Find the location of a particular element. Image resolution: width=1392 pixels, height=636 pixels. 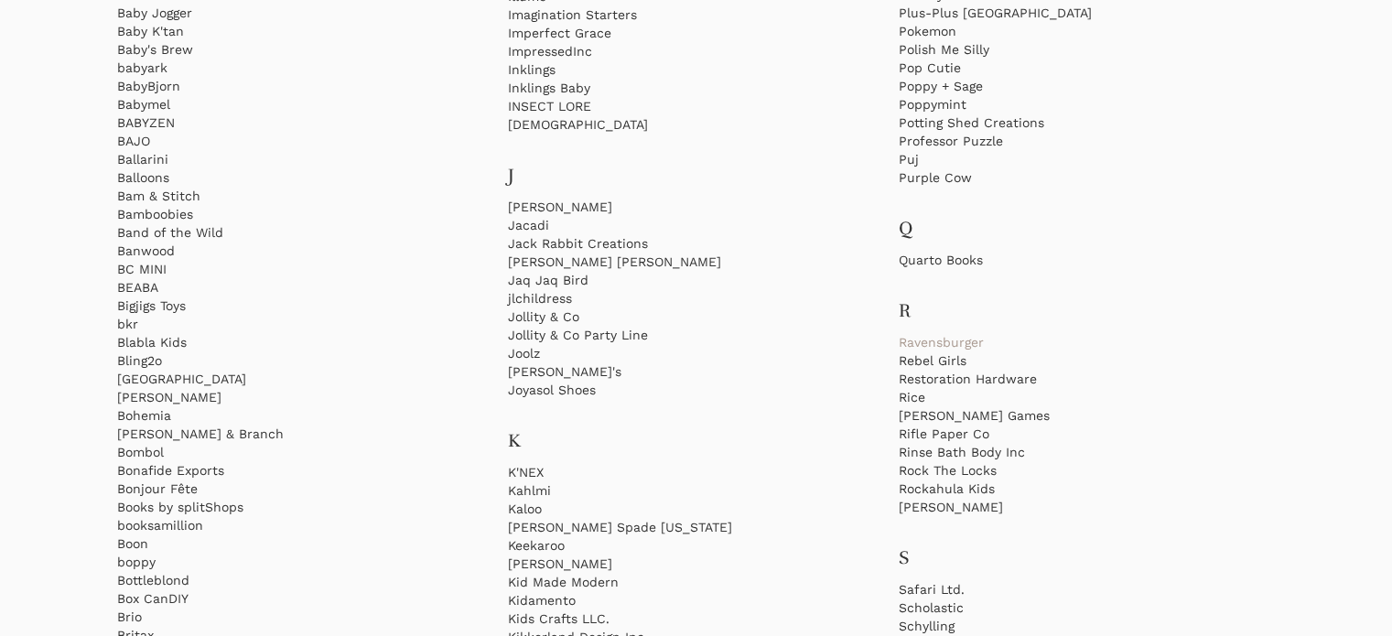

a: BabyBjorn is located at coordinates (305, 86).